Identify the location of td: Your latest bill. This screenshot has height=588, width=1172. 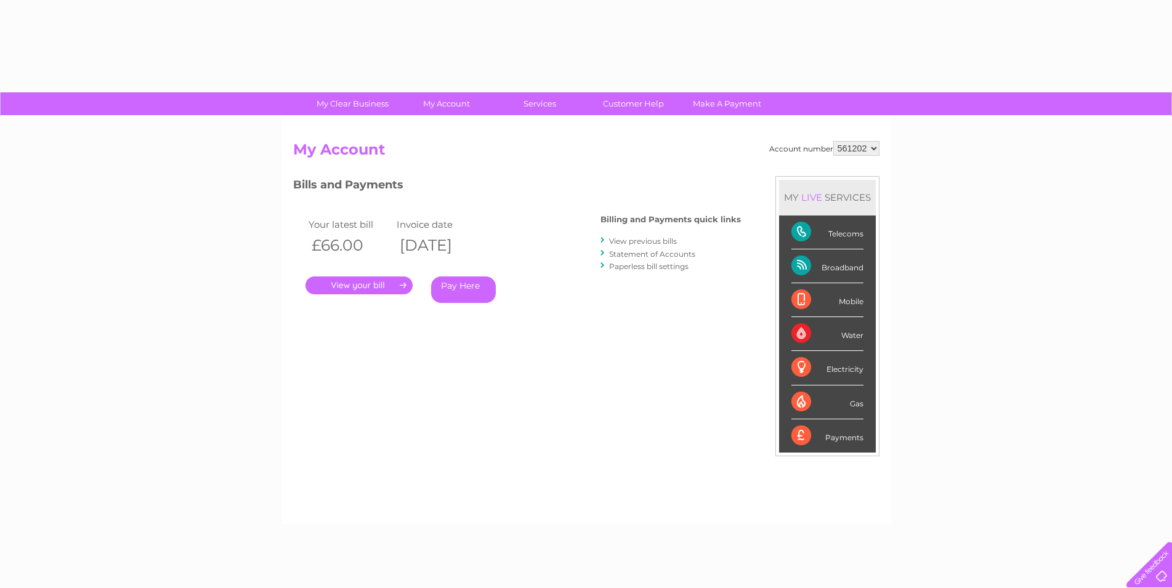
(350, 224).